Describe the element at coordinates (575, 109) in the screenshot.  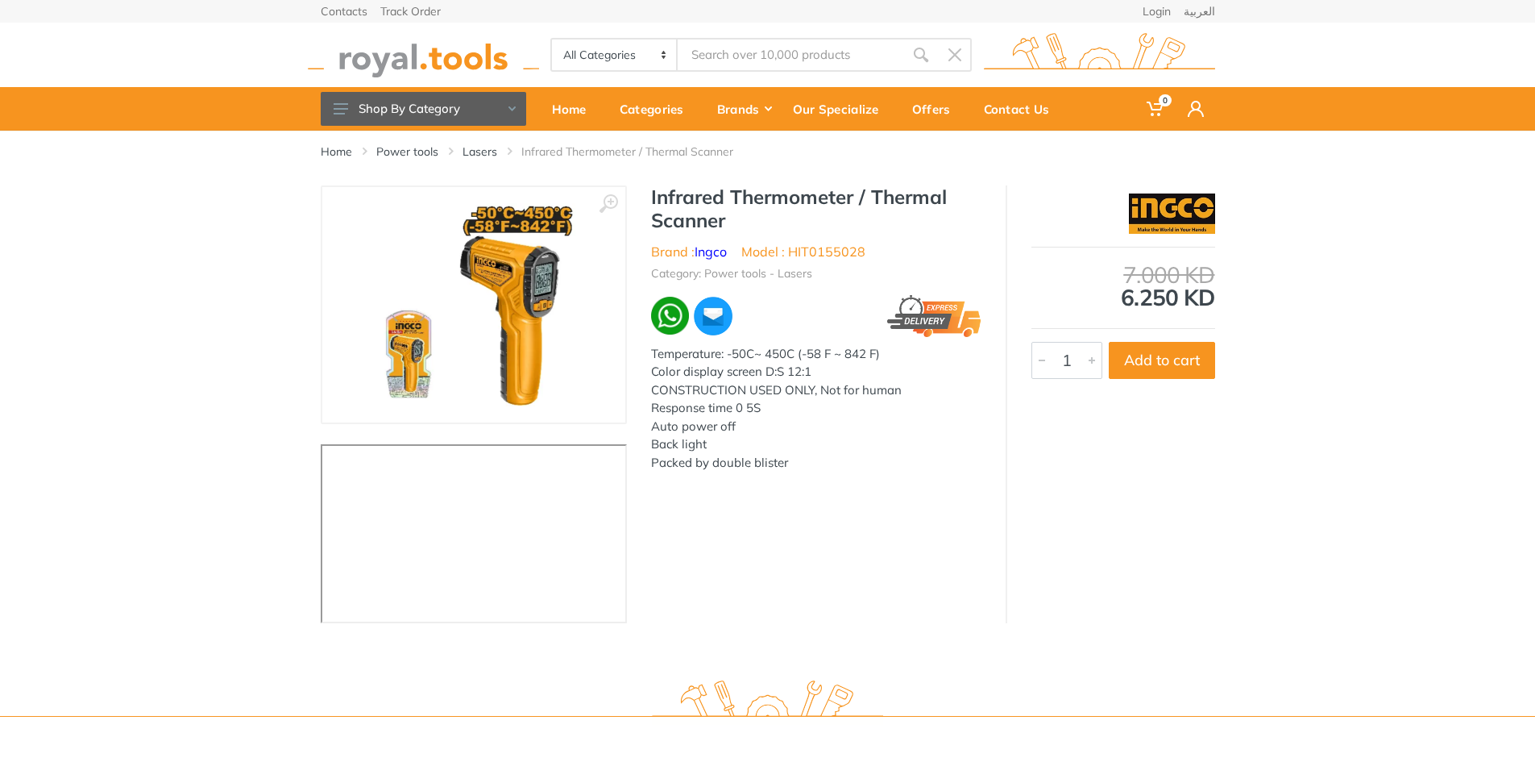
I see `div: Home` at that location.